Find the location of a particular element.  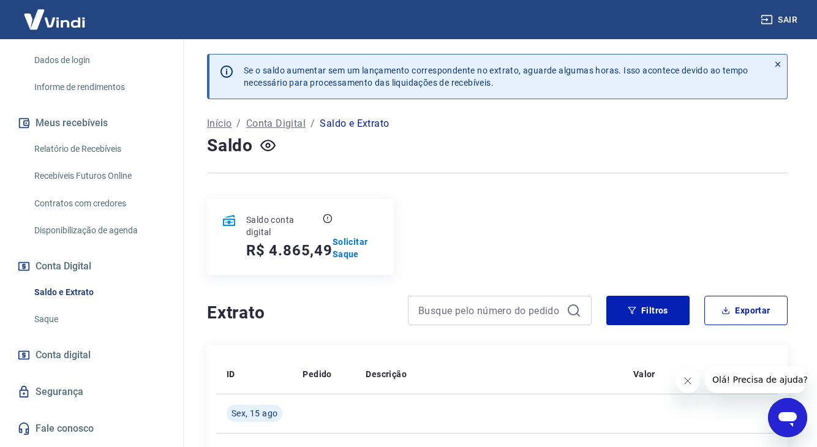

a: Conta digital is located at coordinates (91, 355).